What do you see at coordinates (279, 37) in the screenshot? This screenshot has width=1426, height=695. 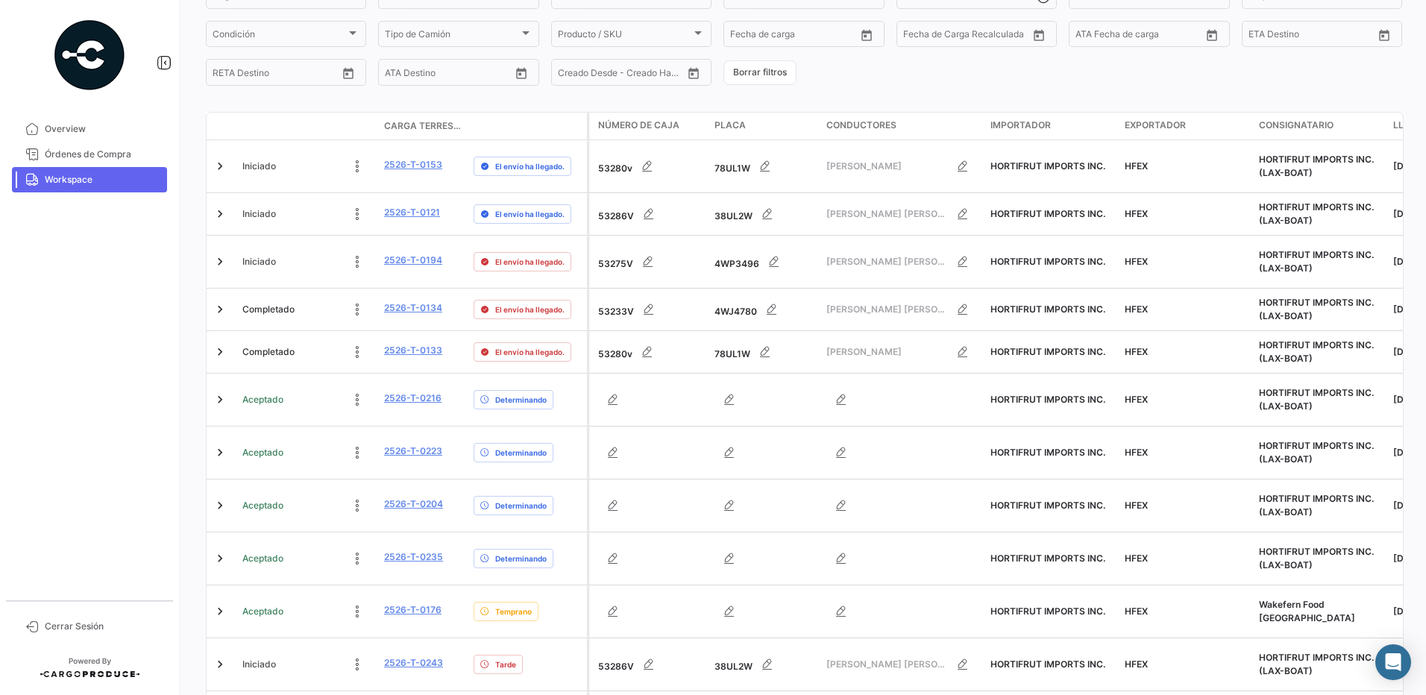 I see `span: Condición` at bounding box center [279, 37].